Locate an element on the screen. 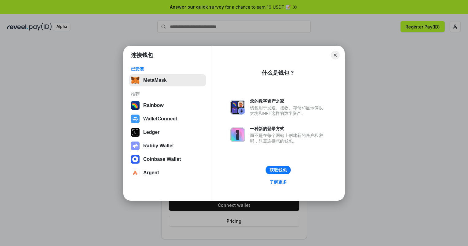 Image resolution: width=468 pixels, height=246 pixels. div: Rainbow is located at coordinates (153, 105).